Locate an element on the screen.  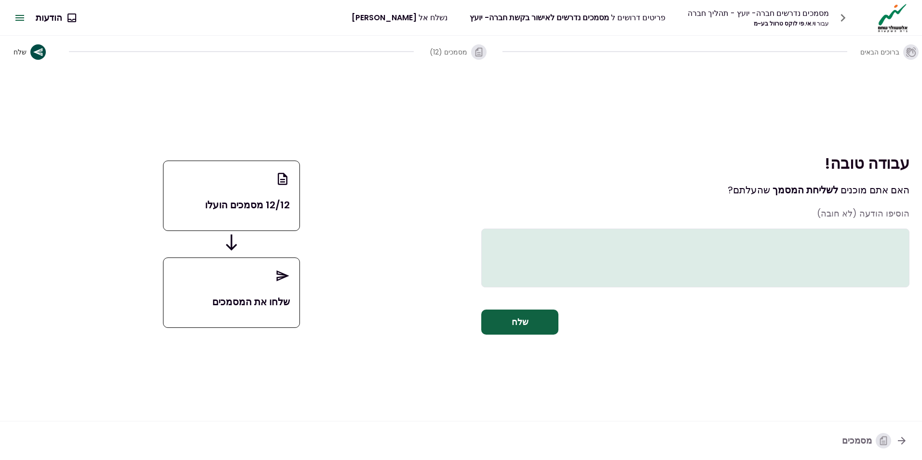
p: האם אתם מוכנים שהעלתם ? is located at coordinates (696, 190).